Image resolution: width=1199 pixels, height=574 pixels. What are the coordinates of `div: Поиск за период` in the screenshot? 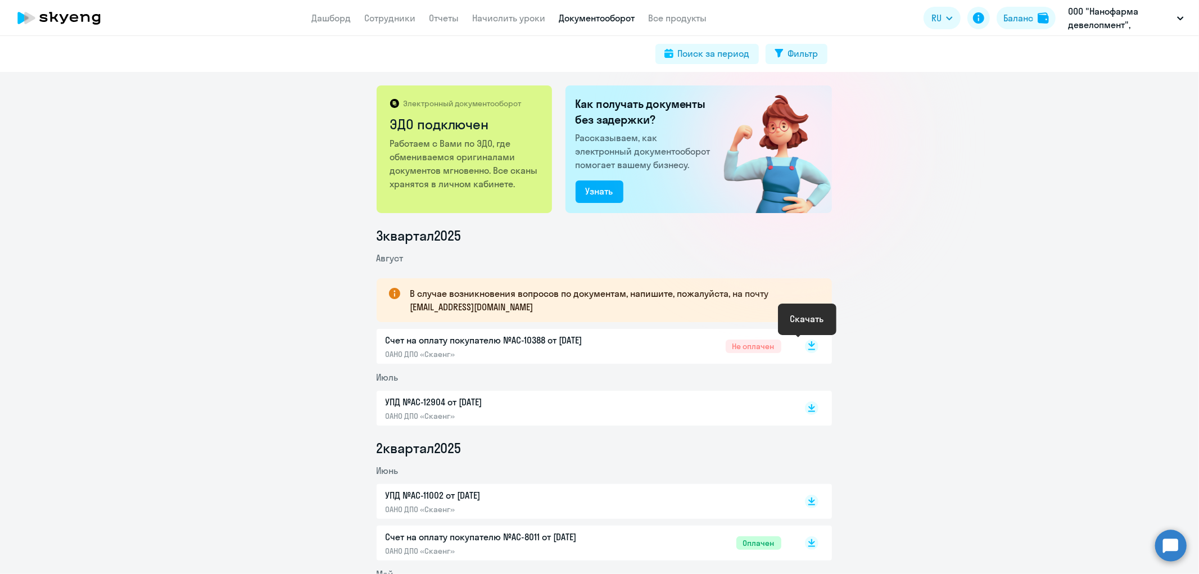 It's located at (714, 53).